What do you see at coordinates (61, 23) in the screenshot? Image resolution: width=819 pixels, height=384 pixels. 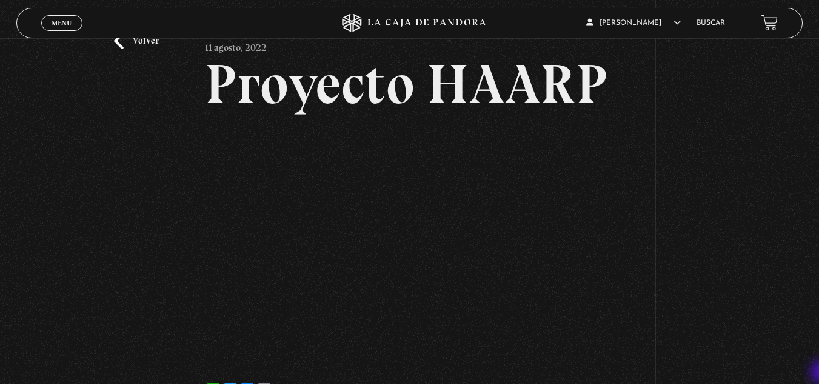 I see `span: Menu` at bounding box center [61, 23].